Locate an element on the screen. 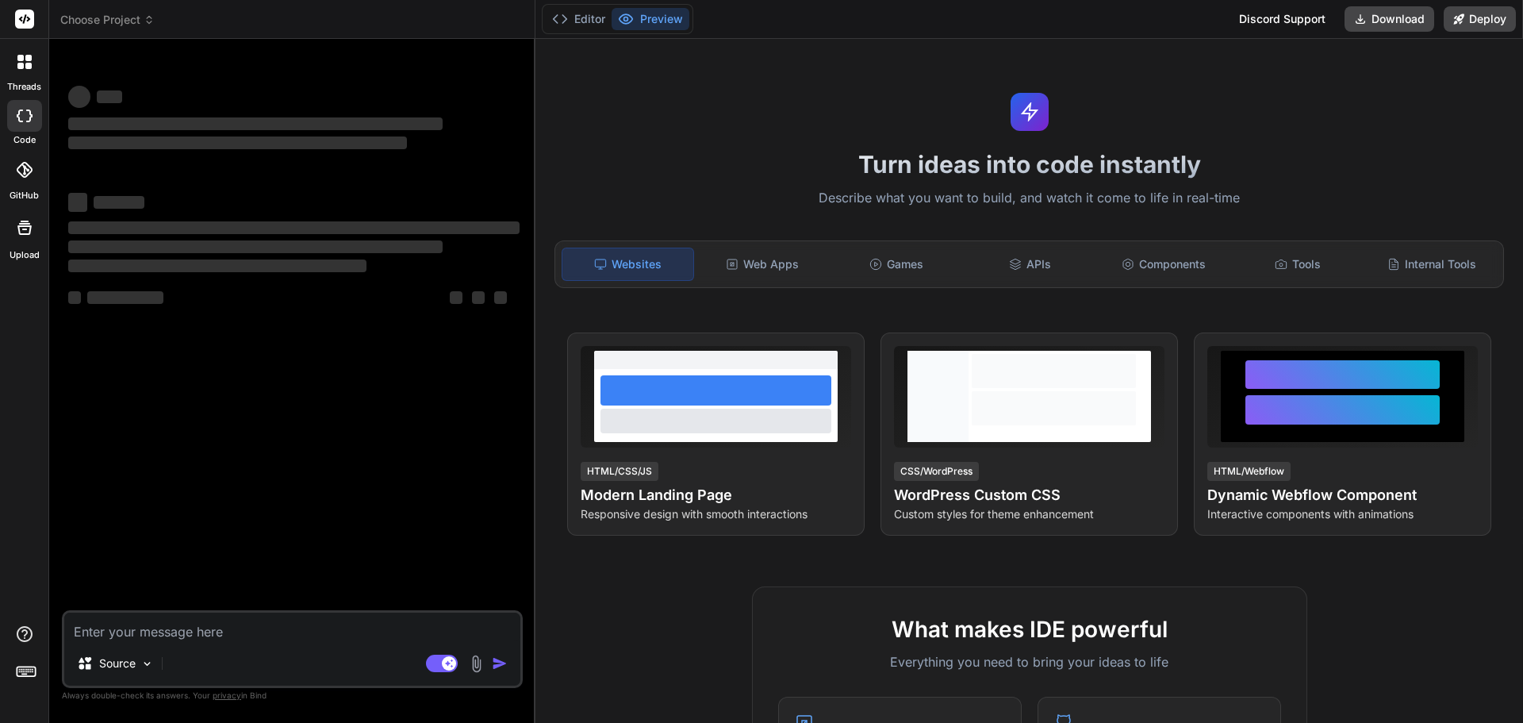 Image resolution: width=1523 pixels, height=723 pixels. span: Choose Project is located at coordinates (107, 20).